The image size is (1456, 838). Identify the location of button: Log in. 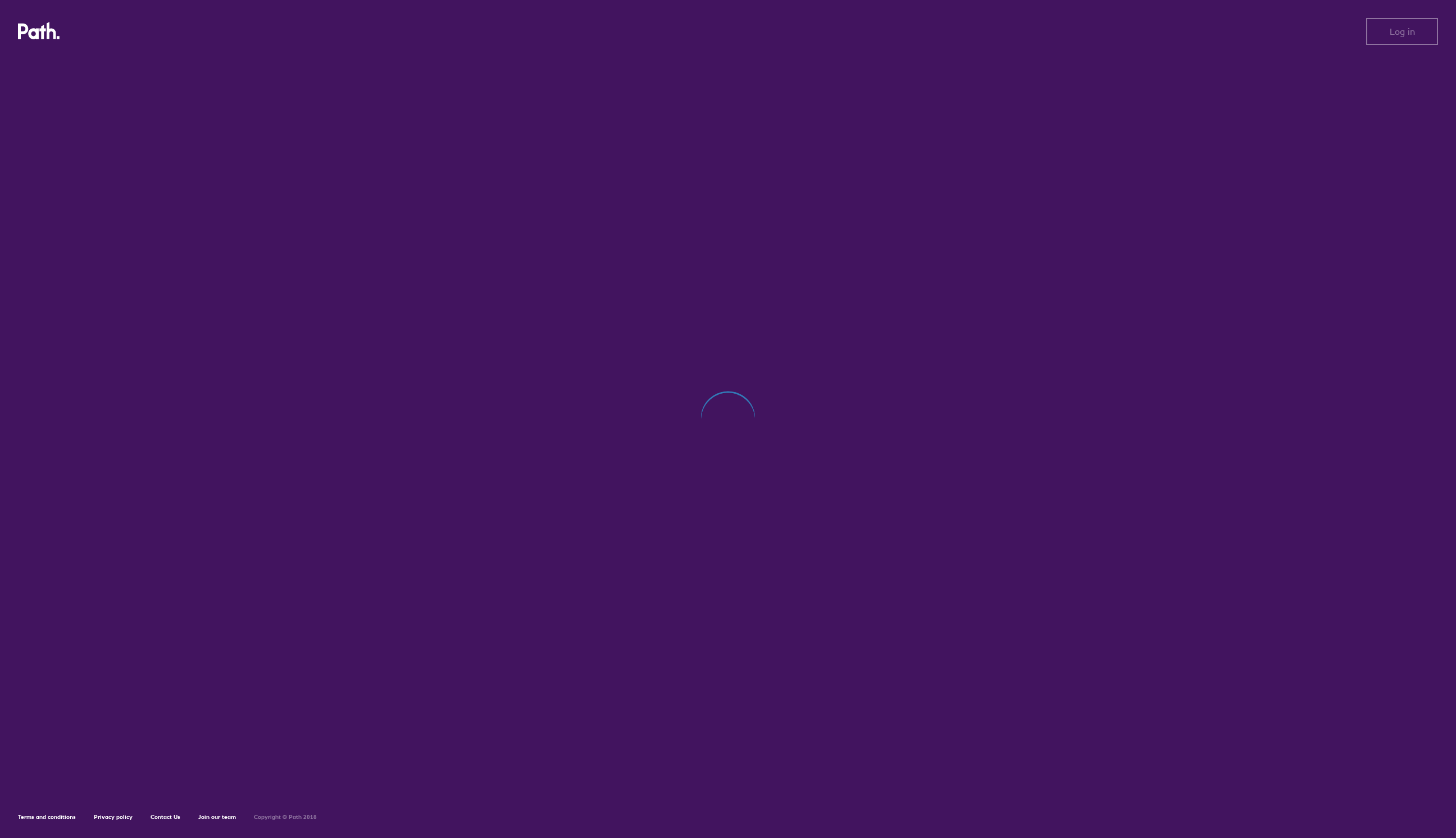
(1402, 31).